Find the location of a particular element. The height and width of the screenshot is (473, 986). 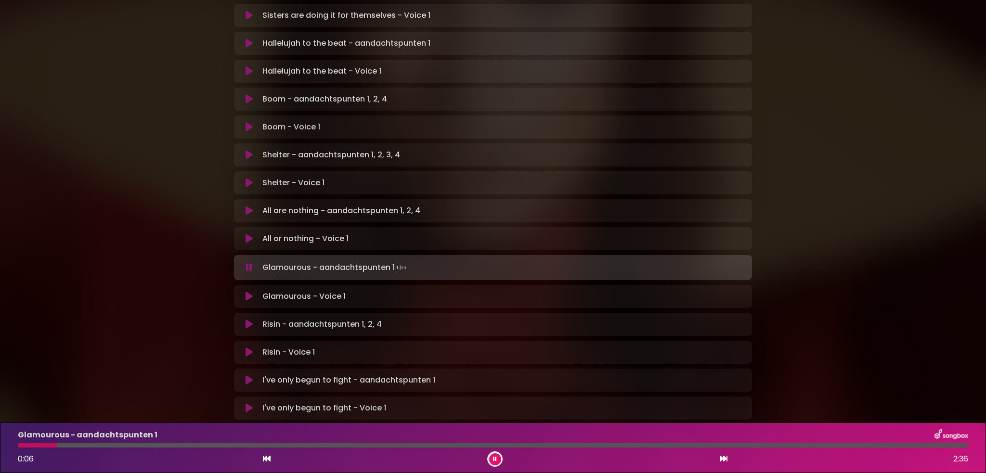

img: waveform4.gif is located at coordinates (401, 268).